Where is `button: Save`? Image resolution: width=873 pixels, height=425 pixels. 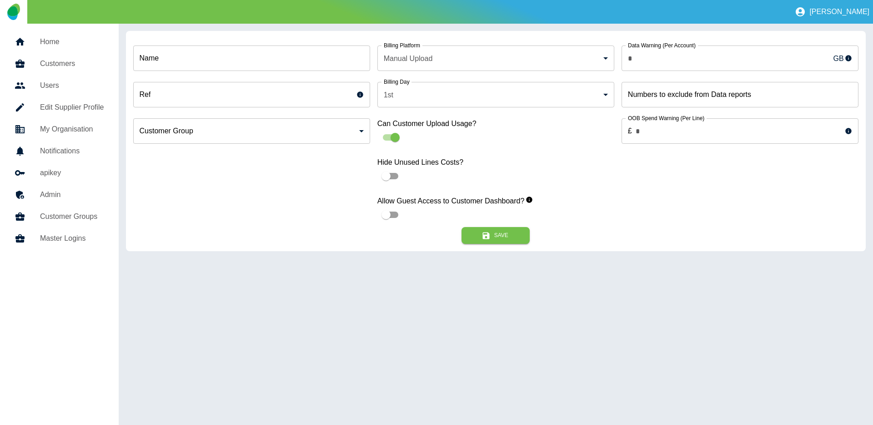 button: Save is located at coordinates (496, 235).